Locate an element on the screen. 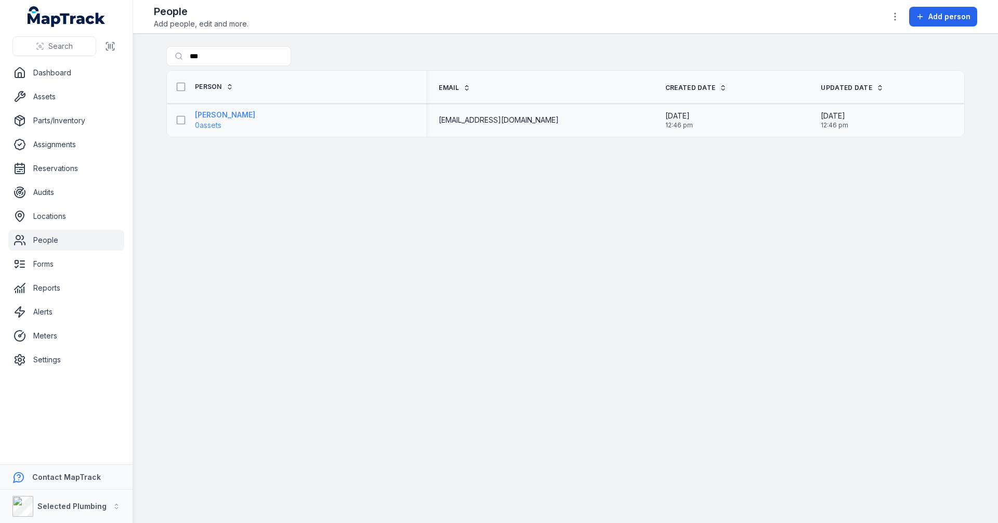 The width and height of the screenshot is (998, 523). a: People is located at coordinates (66, 240).